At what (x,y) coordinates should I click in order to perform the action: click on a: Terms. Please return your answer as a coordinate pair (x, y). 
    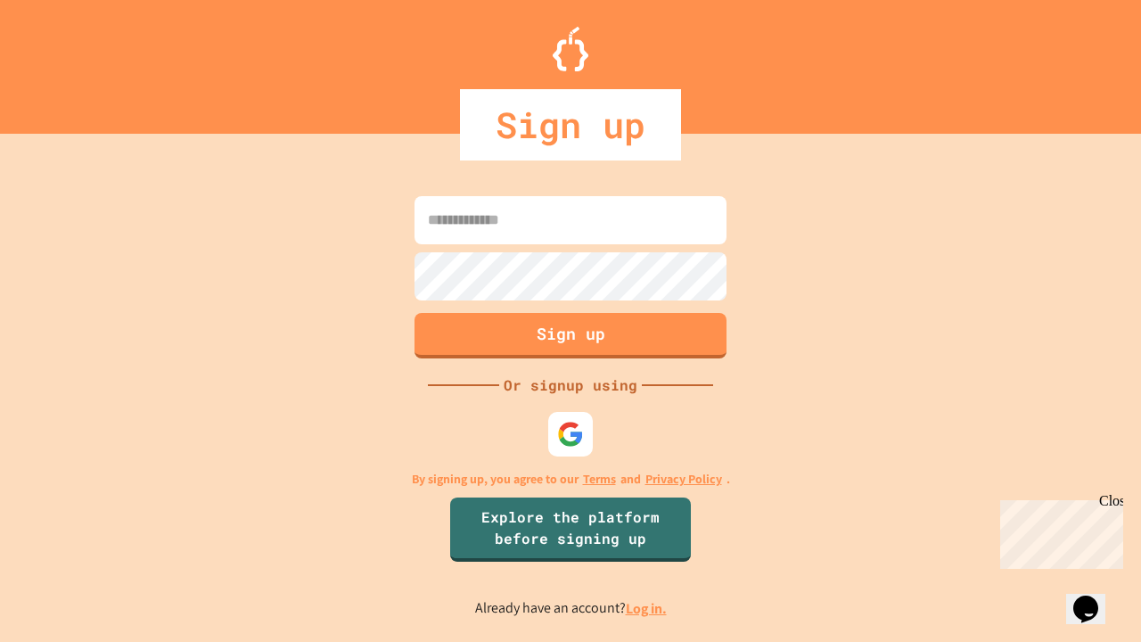
    Looking at the image, I should click on (599, 479).